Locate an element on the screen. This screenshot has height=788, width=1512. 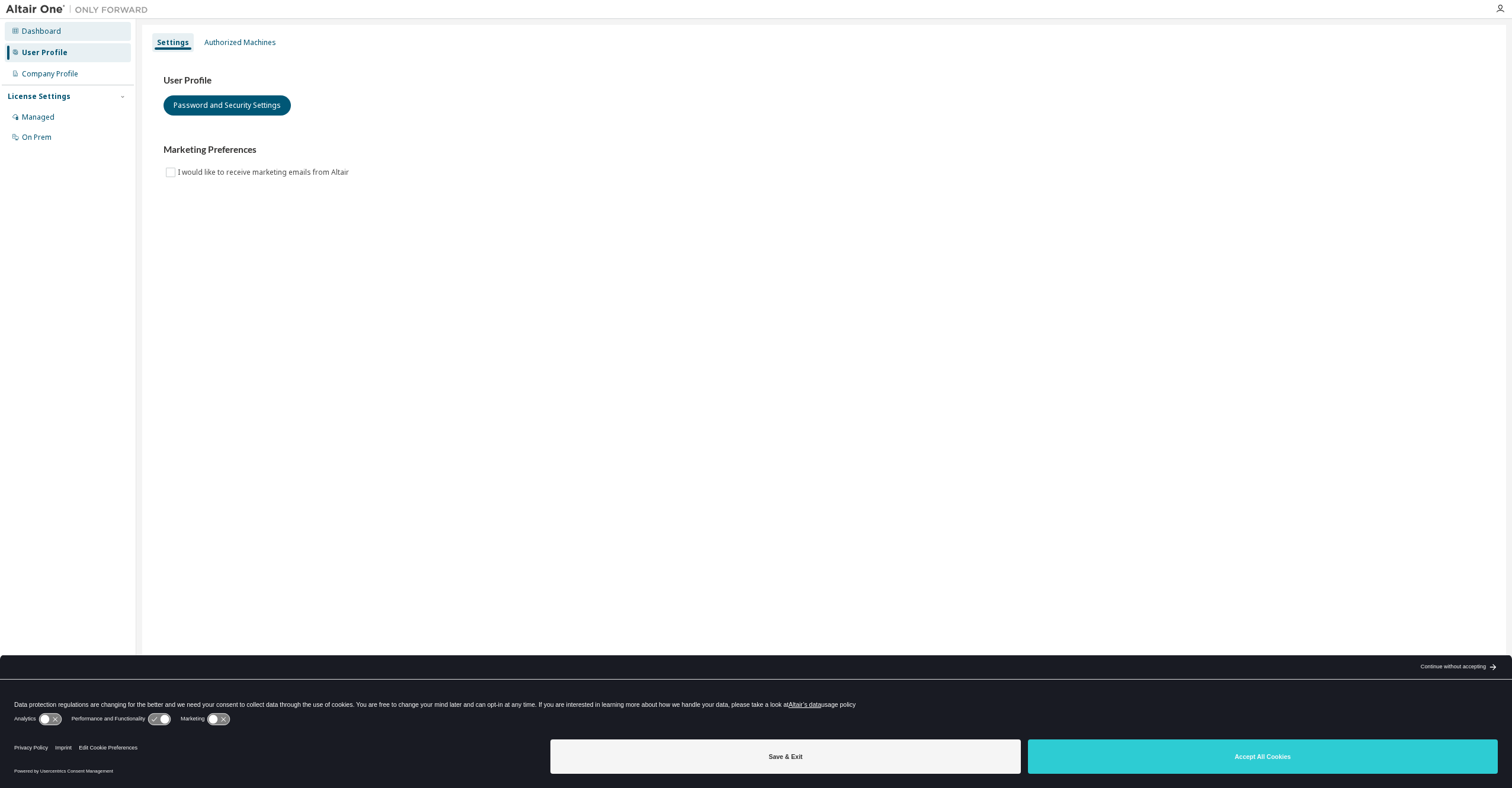
button: Password and Security Settings is located at coordinates (227, 106).